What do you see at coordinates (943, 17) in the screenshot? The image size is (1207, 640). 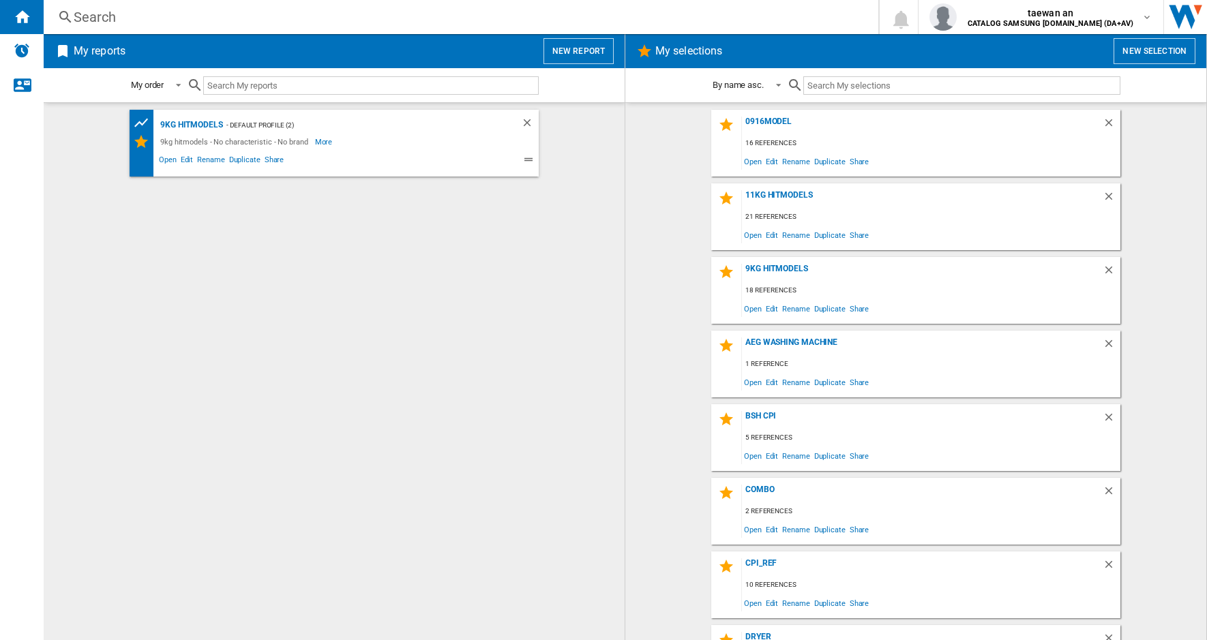 I see `img: profile.jpg` at bounding box center [943, 17].